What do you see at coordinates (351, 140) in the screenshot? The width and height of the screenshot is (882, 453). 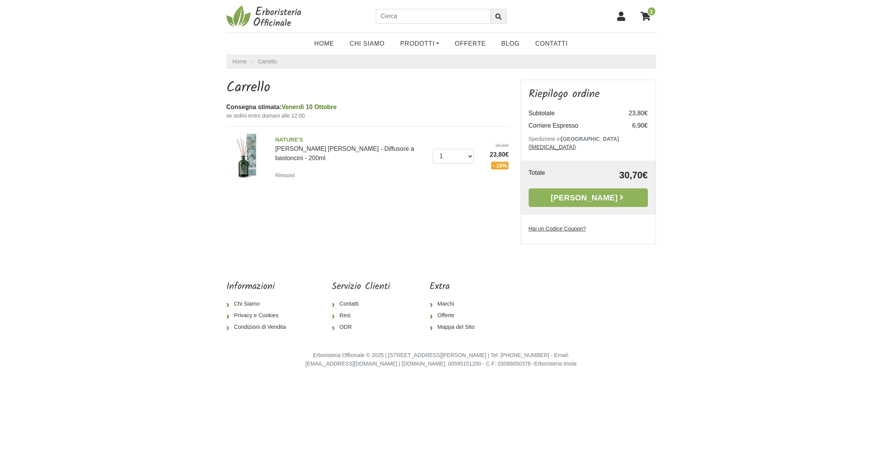 I see `span: NATURE'S` at bounding box center [351, 140].